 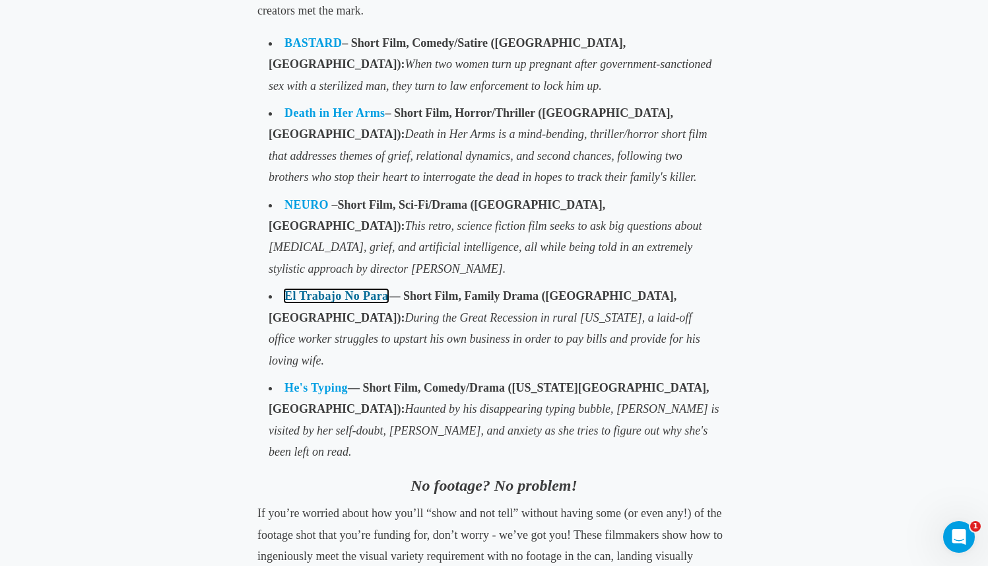 I want to click on span: Death in Her Arms is a mind-bending, thriller/horror short film that addresses themes of grief, r..., so click(x=488, y=155).